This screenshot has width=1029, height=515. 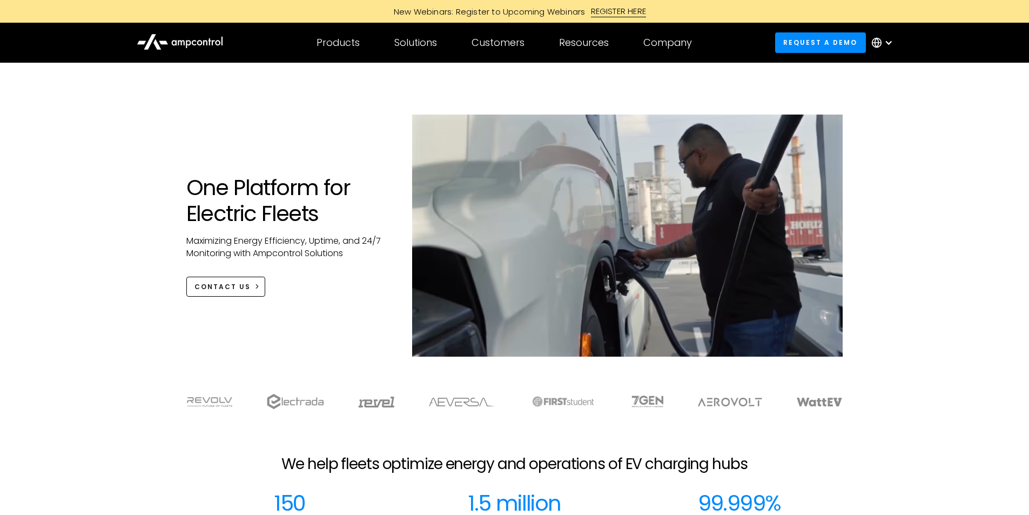 I want to click on img: Aerovolt Logo, so click(x=730, y=402).